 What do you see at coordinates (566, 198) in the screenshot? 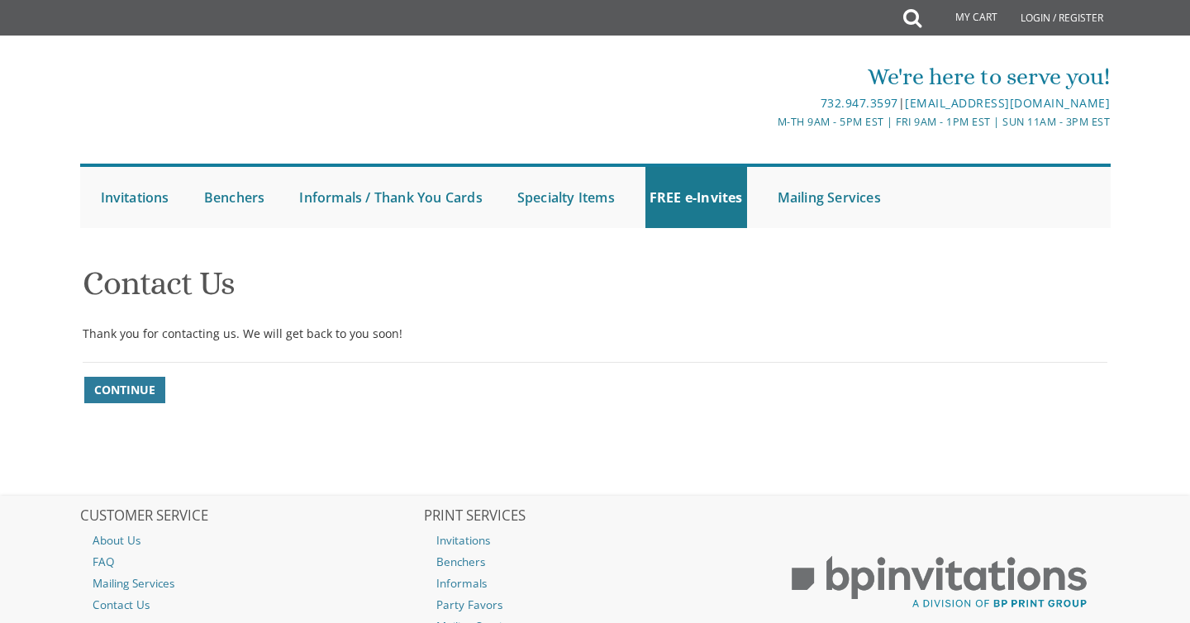
I see `a: Specialty Items` at bounding box center [566, 198].